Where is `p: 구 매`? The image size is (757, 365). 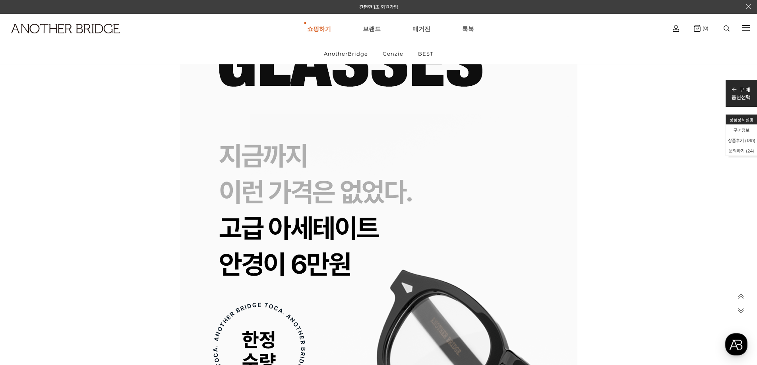 p: 구 매 is located at coordinates (742, 89).